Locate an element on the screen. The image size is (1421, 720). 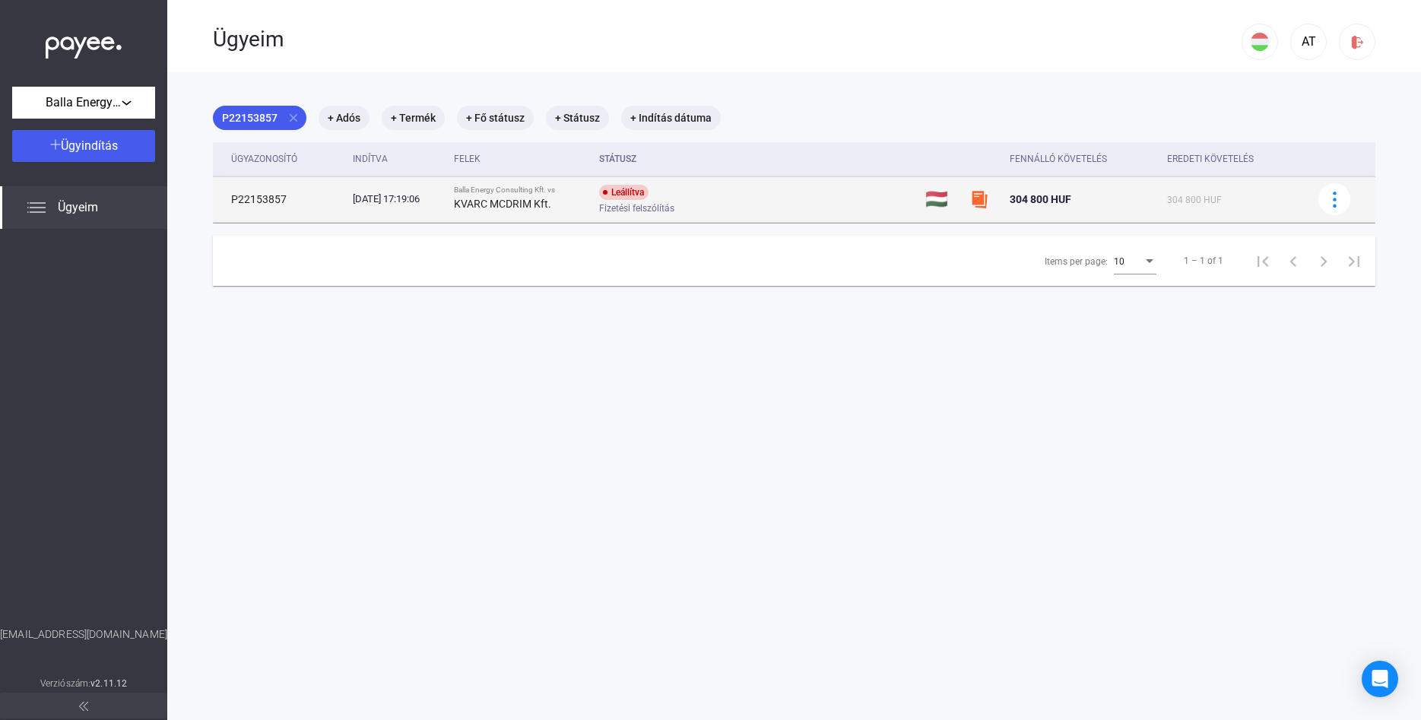
button: Last page is located at coordinates (1354, 261).